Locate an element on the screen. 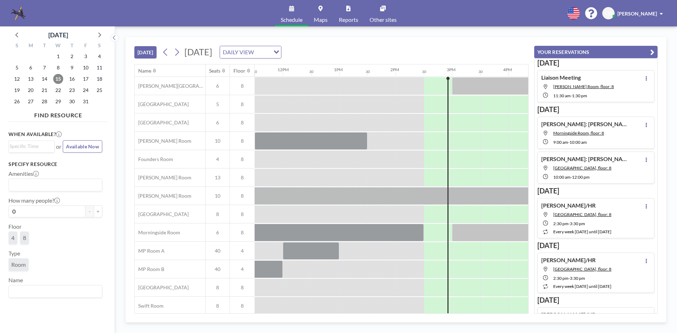 The width and height of the screenshot is (677, 333). h4: FIND RESOURCE is located at coordinates (58, 114).